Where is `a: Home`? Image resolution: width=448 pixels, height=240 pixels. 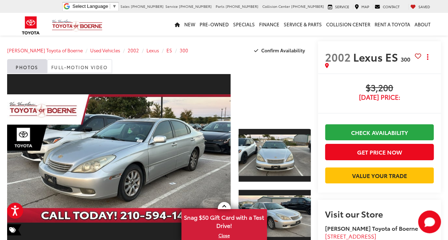 a: Home is located at coordinates (177, 24).